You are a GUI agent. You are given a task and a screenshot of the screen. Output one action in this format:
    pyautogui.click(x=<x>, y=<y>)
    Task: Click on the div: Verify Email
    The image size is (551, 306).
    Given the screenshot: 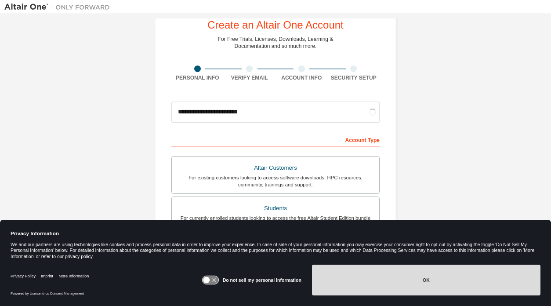 What is the action you would take?
    pyautogui.click(x=250, y=78)
    